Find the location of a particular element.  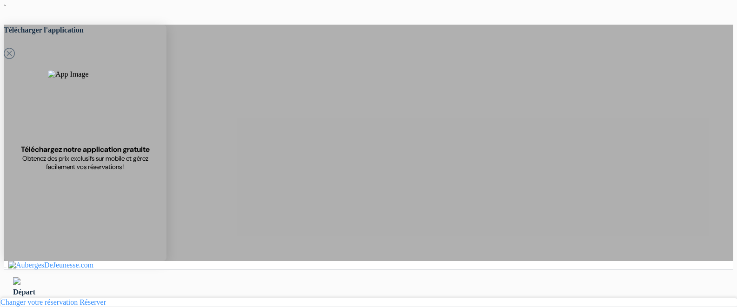

img: App Image is located at coordinates (85, 107).